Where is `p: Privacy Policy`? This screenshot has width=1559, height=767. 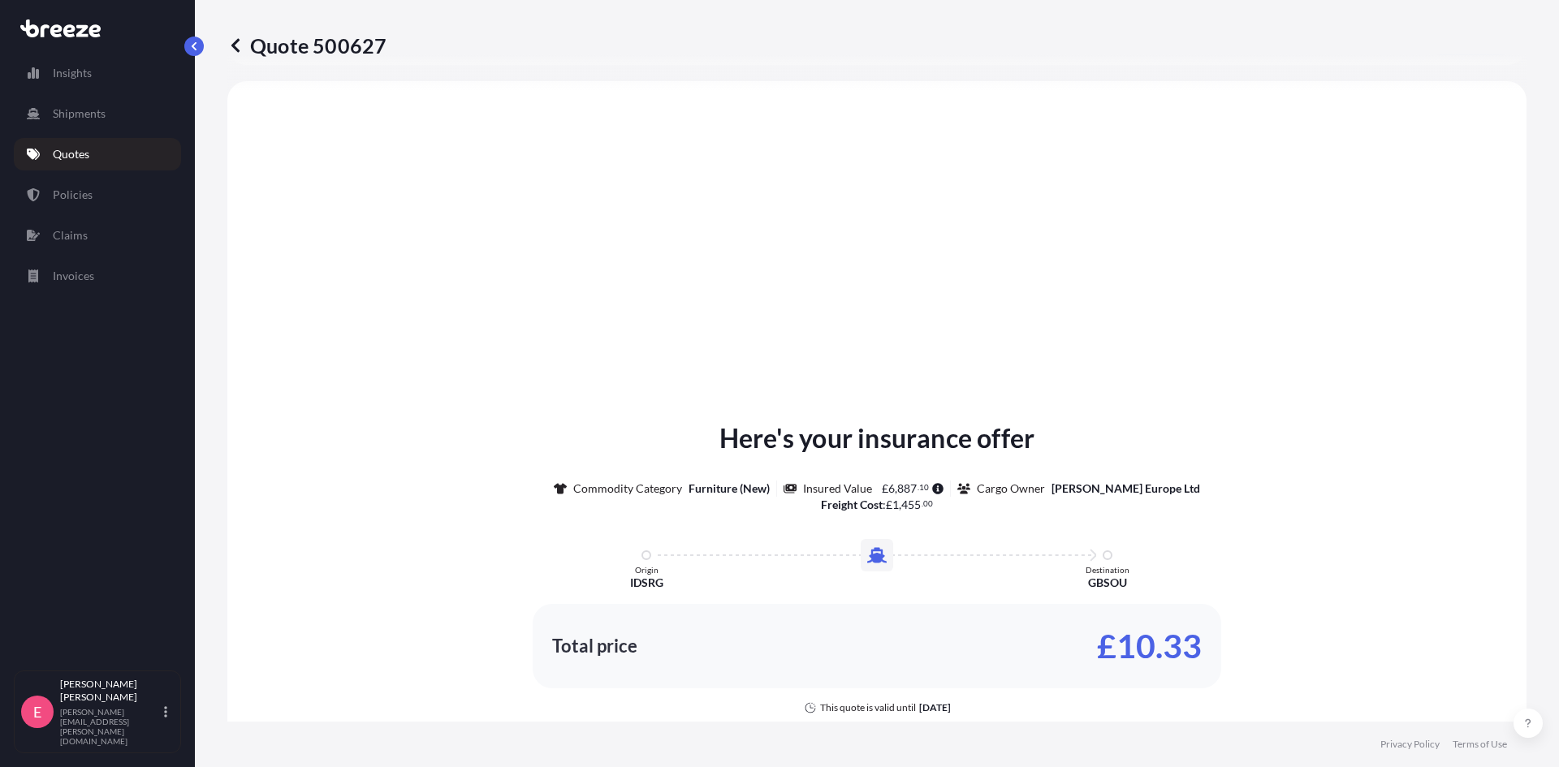
p: Privacy Policy is located at coordinates (1410, 745).